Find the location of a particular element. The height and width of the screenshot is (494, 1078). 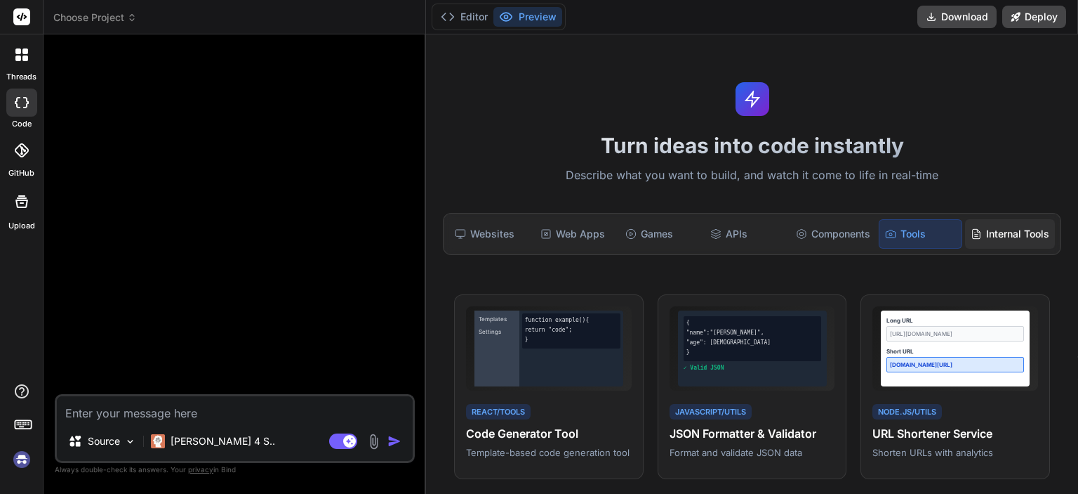

div: Components is located at coordinates (833, 234).